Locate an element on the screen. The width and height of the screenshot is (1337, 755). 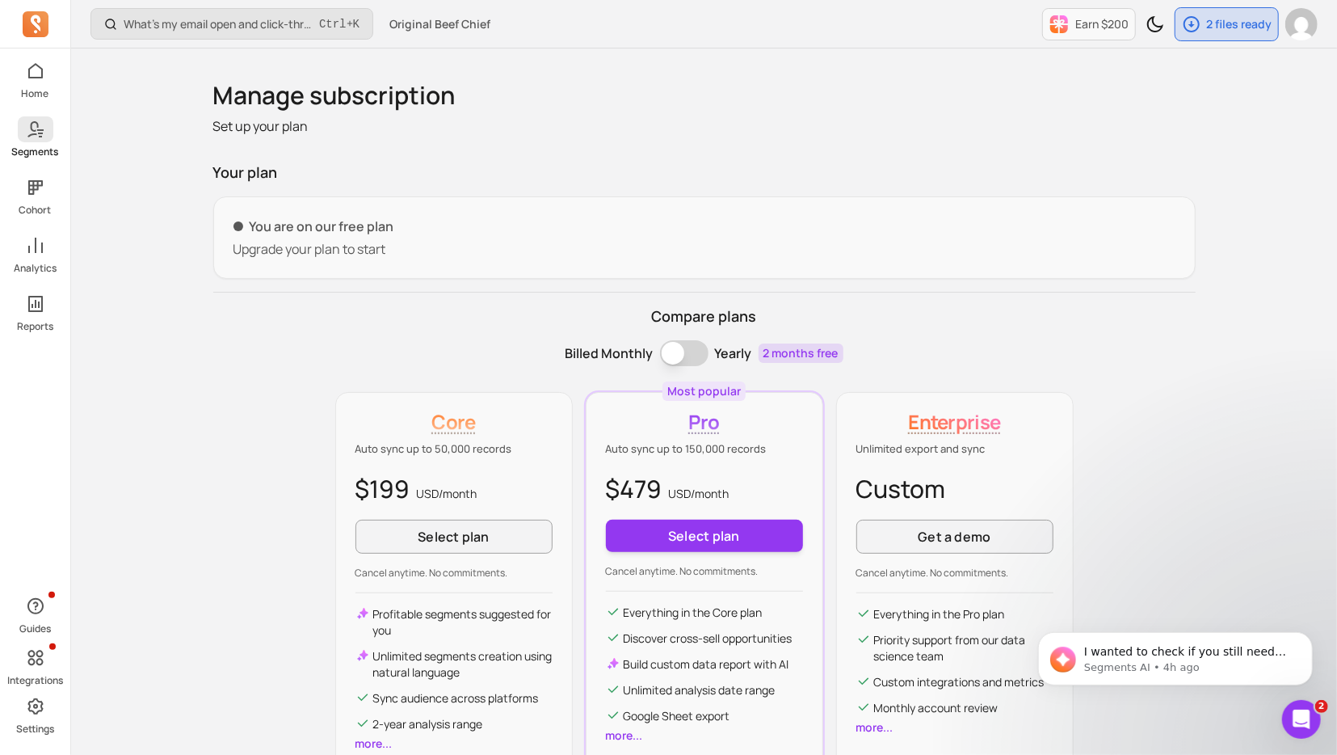
p: What’s my email open and click-through rate? is located at coordinates (218, 24).